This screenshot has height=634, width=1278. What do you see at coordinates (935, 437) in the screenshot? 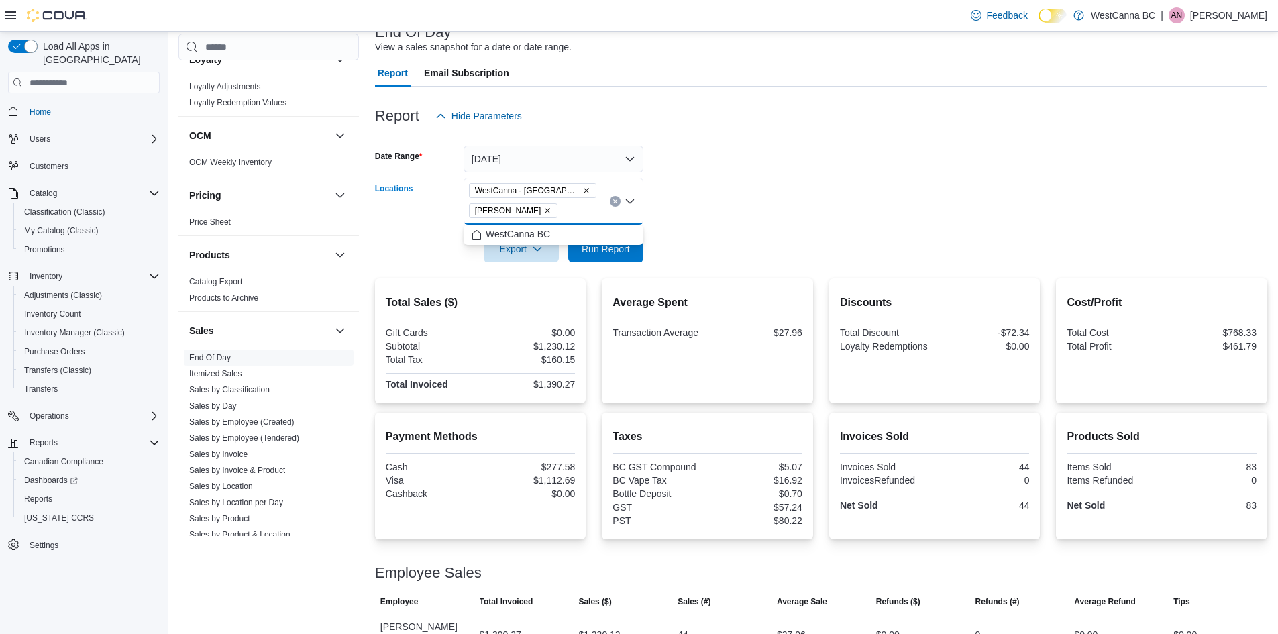
I see `h2: Invoices Sold` at bounding box center [935, 437].